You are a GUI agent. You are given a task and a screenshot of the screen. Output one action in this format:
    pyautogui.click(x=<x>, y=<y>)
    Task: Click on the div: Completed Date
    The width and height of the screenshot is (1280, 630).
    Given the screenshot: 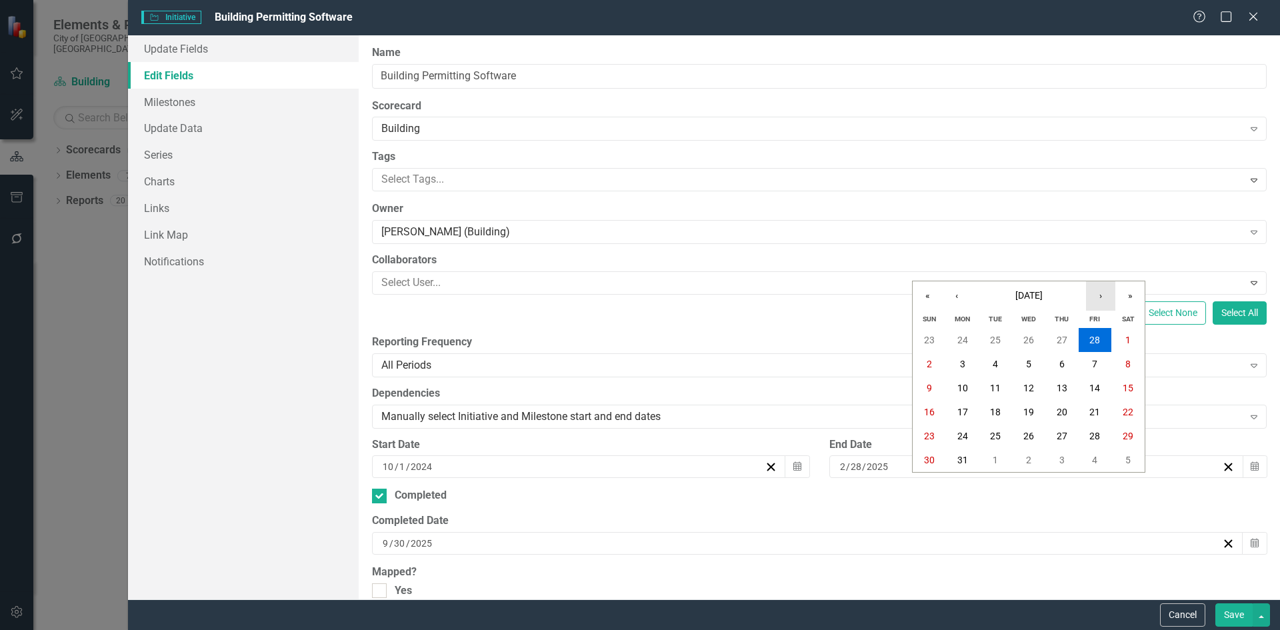 What is the action you would take?
    pyautogui.click(x=820, y=521)
    